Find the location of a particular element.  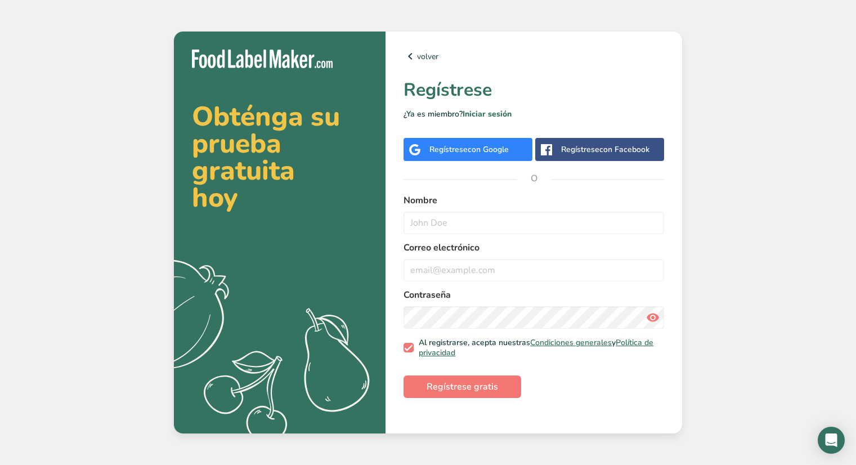

h1: Regístrese is located at coordinates (534, 90).